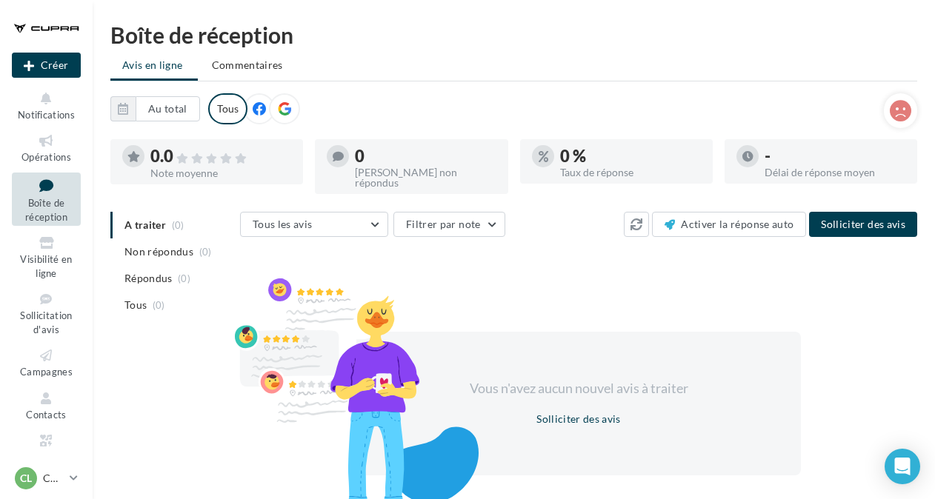  Describe the element at coordinates (835, 173) in the screenshot. I see `div: Délai de réponse moyen` at that location.